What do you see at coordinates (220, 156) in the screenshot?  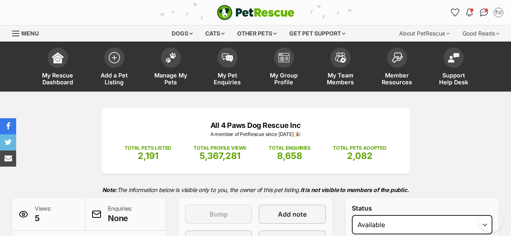 I see `span: 5,367,281` at bounding box center [220, 156].